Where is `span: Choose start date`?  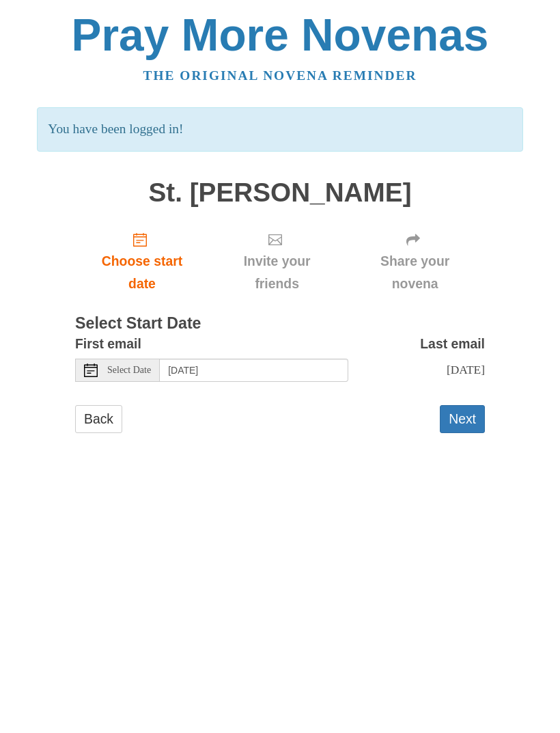
span: Choose start date is located at coordinates (142, 272).